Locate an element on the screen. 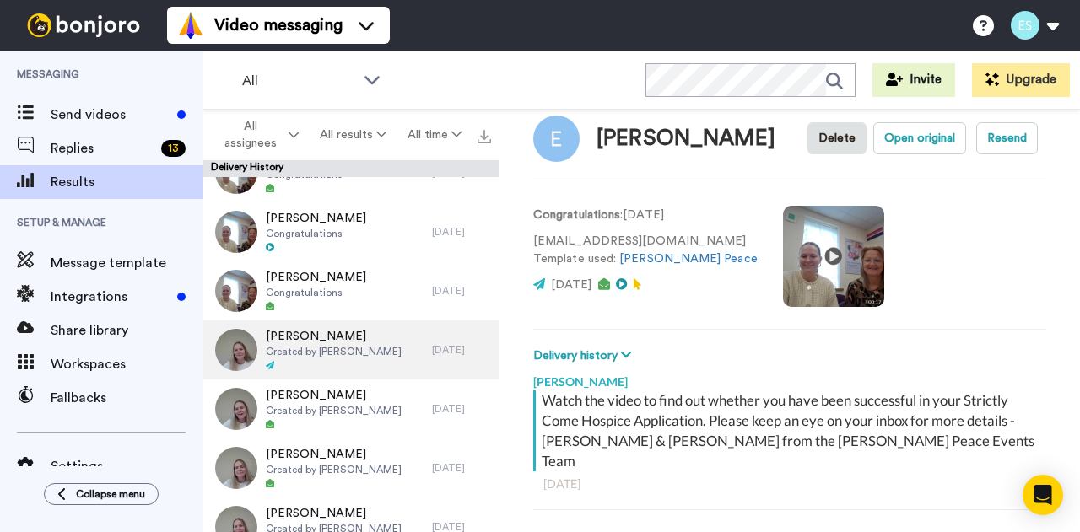 This screenshot has width=1080, height=532. img: a3b833a5-0c12-4b7e-af61-ec5afca356aa-thumb.jpg is located at coordinates (236, 232).